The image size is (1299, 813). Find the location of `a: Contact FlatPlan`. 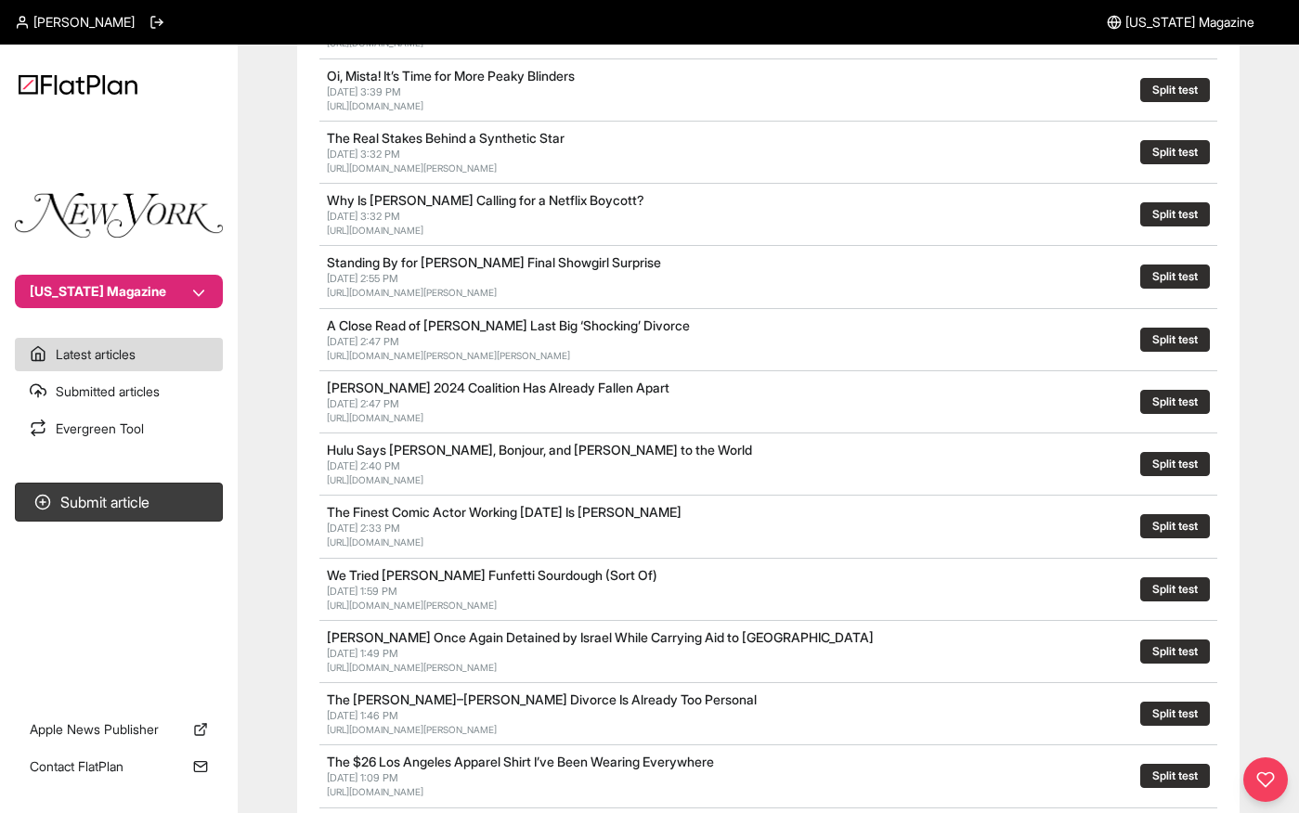

a: Contact FlatPlan is located at coordinates (119, 767).